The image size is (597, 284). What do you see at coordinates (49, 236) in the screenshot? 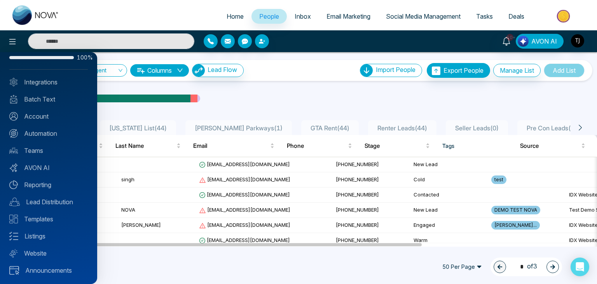
I see `a: Listings` at bounding box center [49, 236].